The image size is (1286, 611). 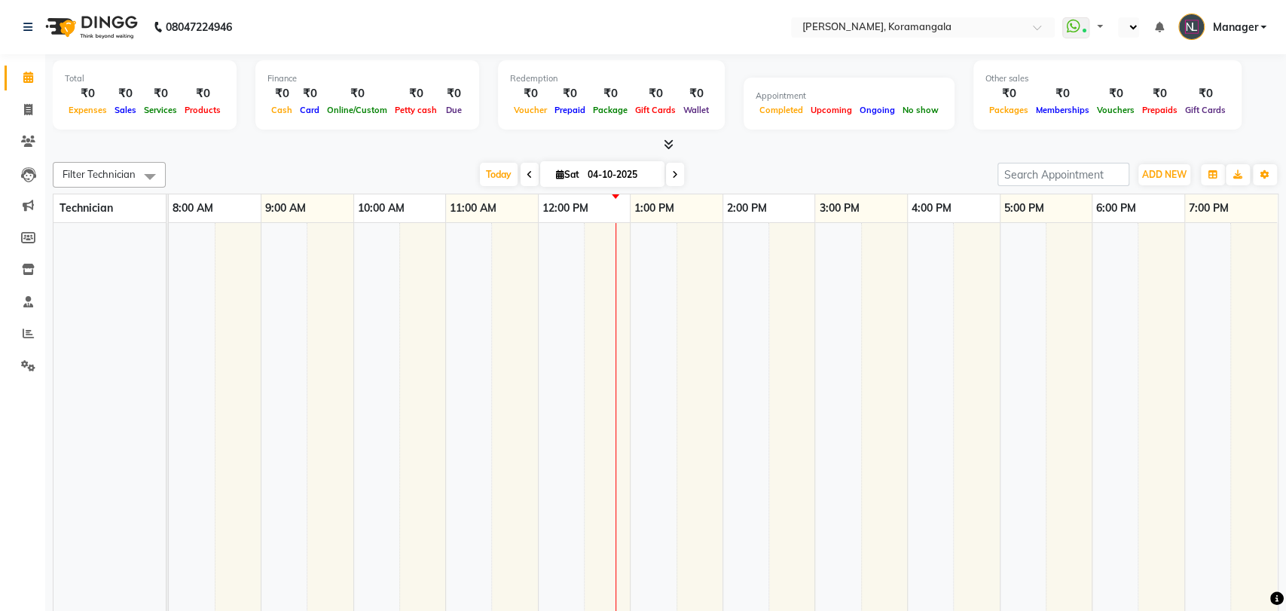 I want to click on a: 7:00 PM, so click(x=1208, y=208).